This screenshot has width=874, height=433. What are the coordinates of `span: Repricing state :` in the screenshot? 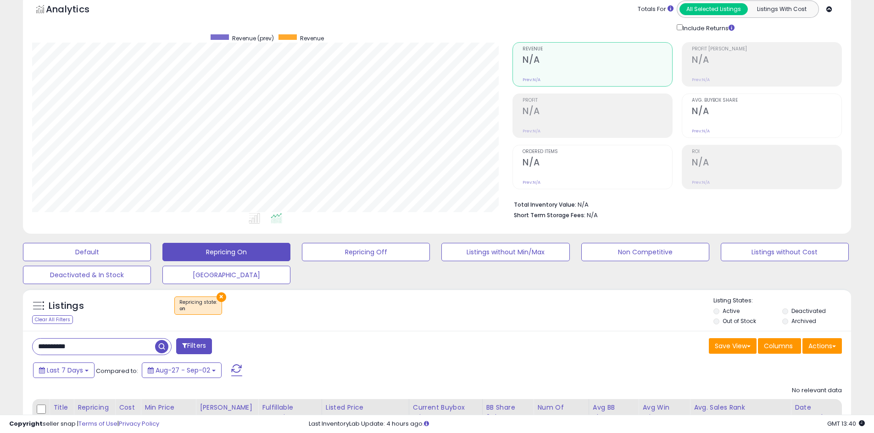 It's located at (198, 306).